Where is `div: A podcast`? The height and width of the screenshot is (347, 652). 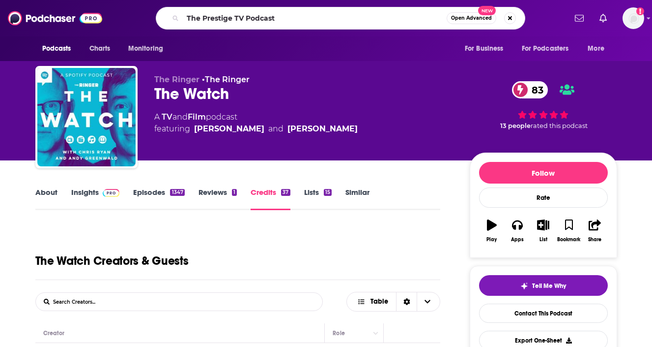
div: A podcast is located at coordinates (256, 123).